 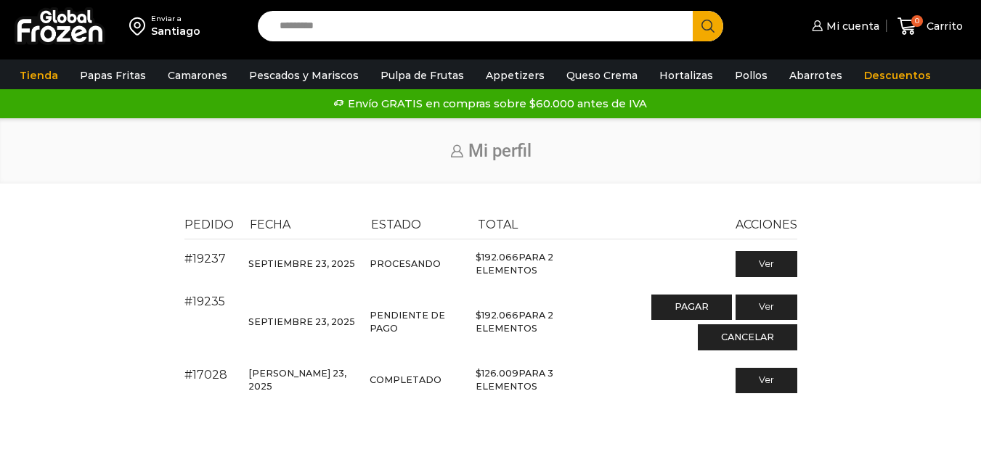 What do you see at coordinates (416, 381) in the screenshot?
I see `td: Completado` at bounding box center [416, 381].